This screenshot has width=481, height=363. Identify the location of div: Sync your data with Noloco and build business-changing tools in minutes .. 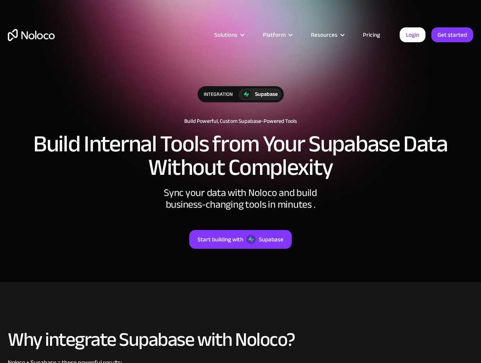
(241, 199).